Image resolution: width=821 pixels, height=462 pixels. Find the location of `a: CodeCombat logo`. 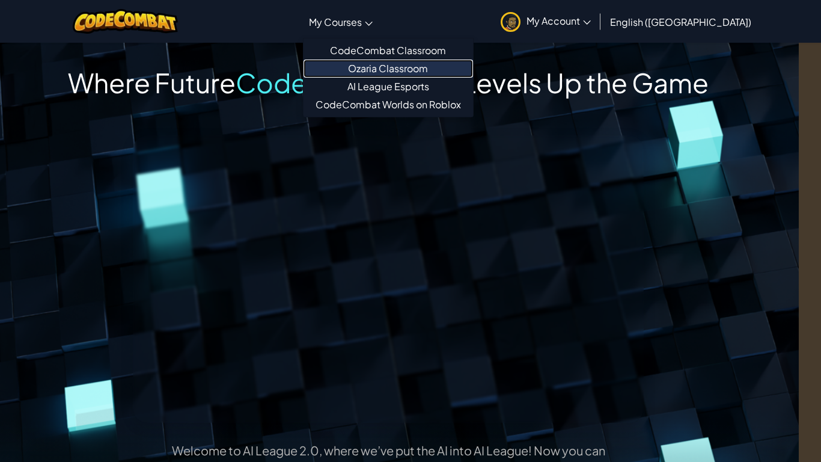

a: CodeCombat logo is located at coordinates (125, 21).